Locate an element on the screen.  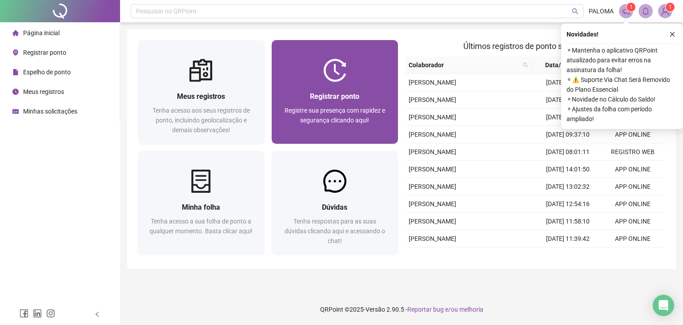
span: notification is located at coordinates (626, 11).